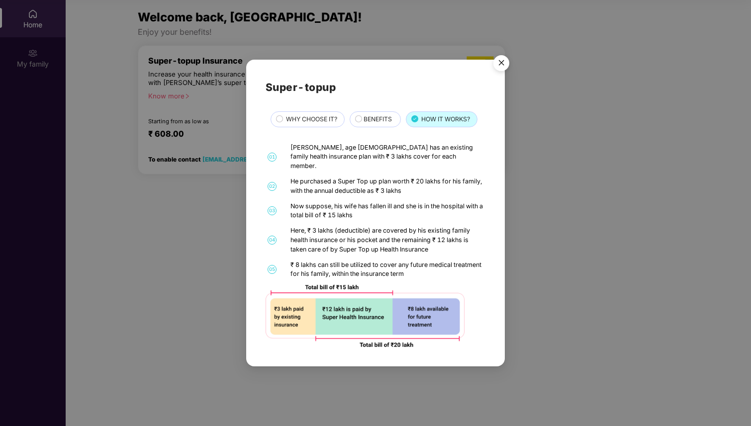 This screenshot has width=751, height=426. I want to click on div: Here, ₹ 3 lakhs (deductible) are covered by his existing family health insurance or his pocket an..., so click(386, 240).